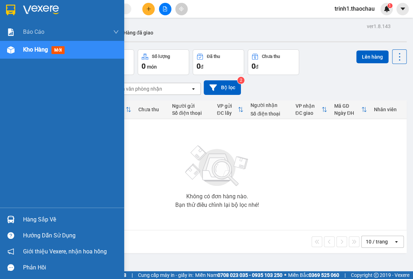 The height and width of the screenshot is (279, 413). Describe the element at coordinates (241, 80) in the screenshot. I see `sup: 2` at that location.